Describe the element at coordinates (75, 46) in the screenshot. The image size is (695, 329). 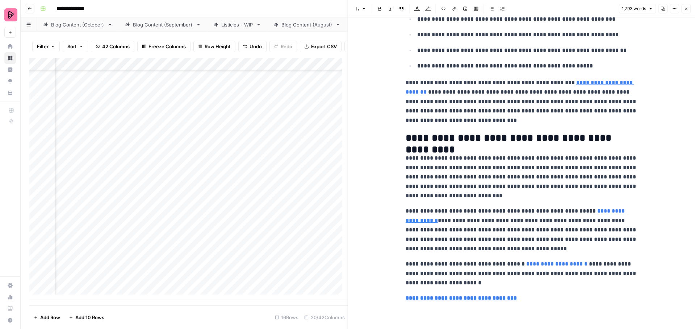
I see `button: Sort` at that location.